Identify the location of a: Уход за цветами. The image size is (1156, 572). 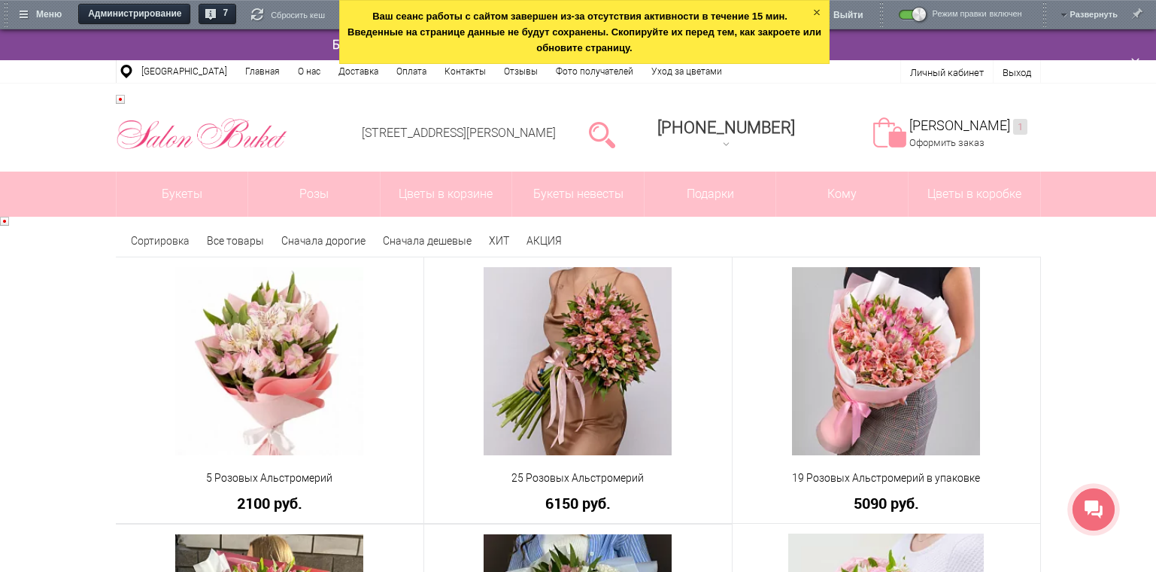
(687, 71).